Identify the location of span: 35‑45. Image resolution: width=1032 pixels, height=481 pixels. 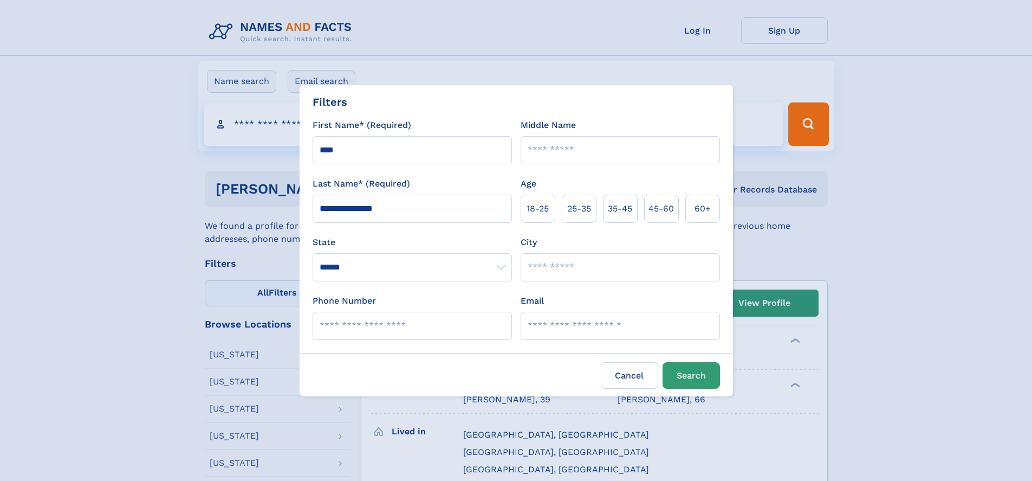
(620, 209).